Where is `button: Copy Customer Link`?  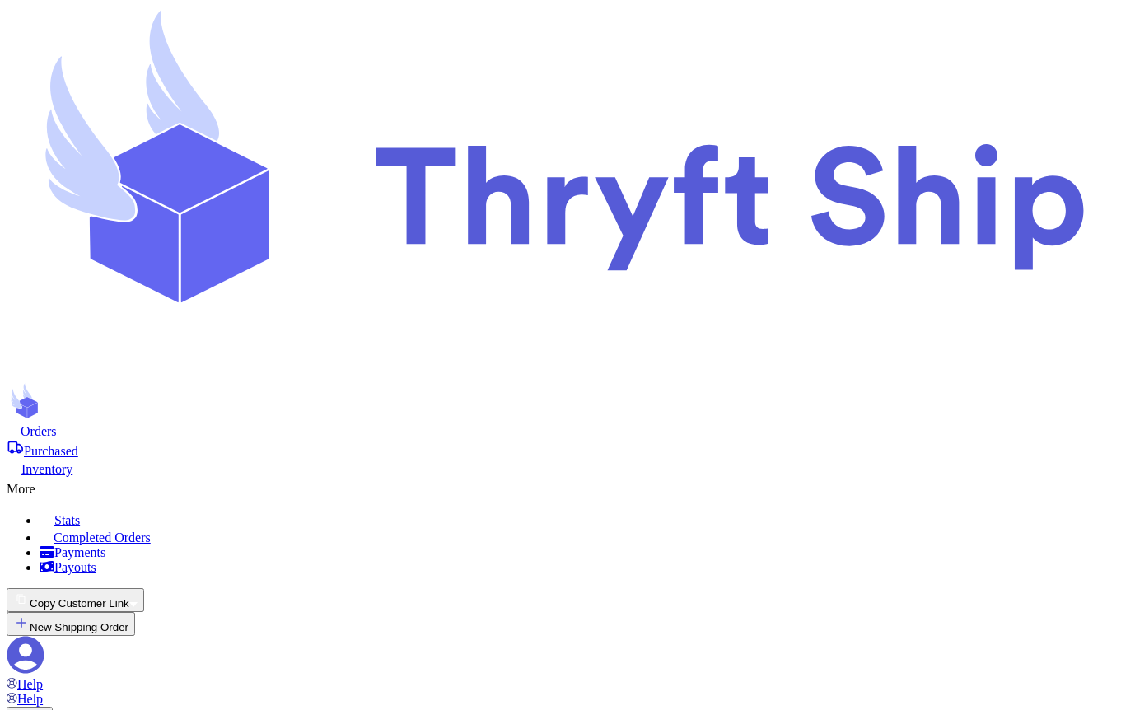 button: Copy Customer Link is located at coordinates (75, 599).